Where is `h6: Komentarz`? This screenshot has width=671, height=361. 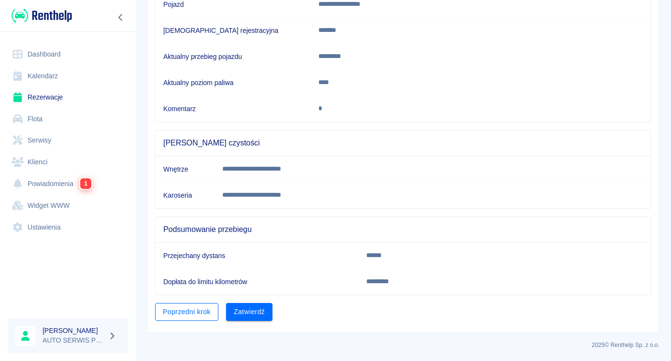 h6: Komentarz is located at coordinates (233, 109).